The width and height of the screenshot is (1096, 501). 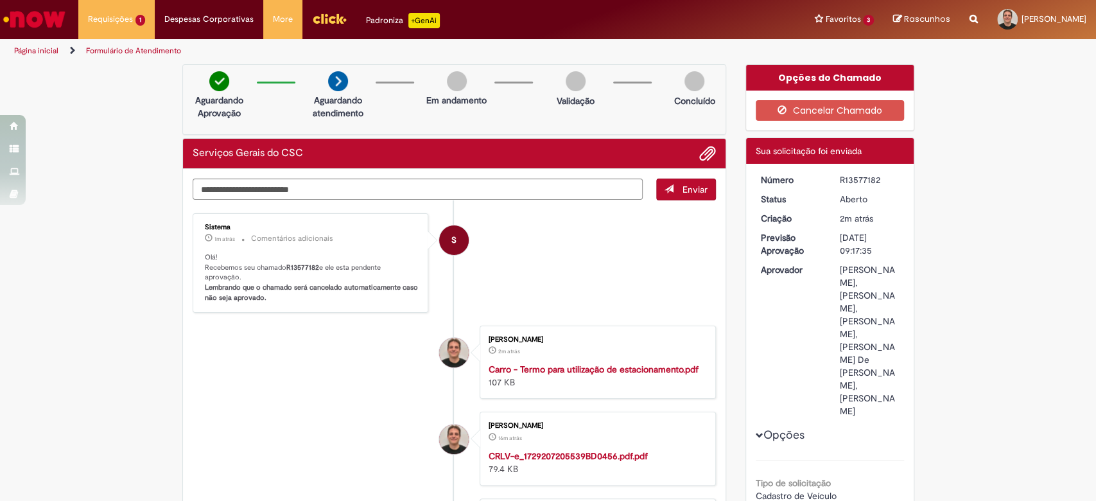 What do you see at coordinates (790, 218) in the screenshot?
I see `dt: Criação` at bounding box center [790, 218].